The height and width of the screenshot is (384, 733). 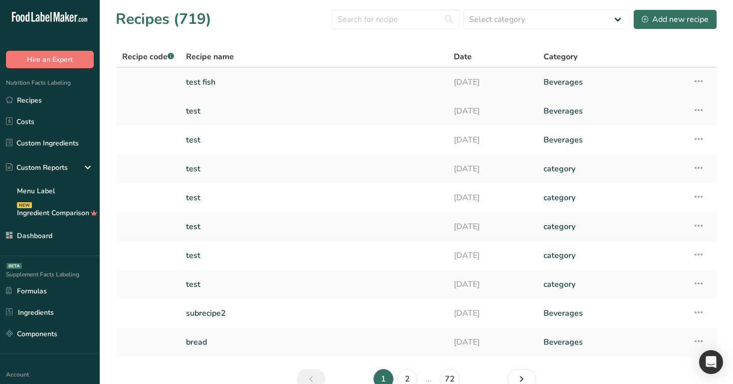 I want to click on button: Hire an Expert, so click(x=50, y=59).